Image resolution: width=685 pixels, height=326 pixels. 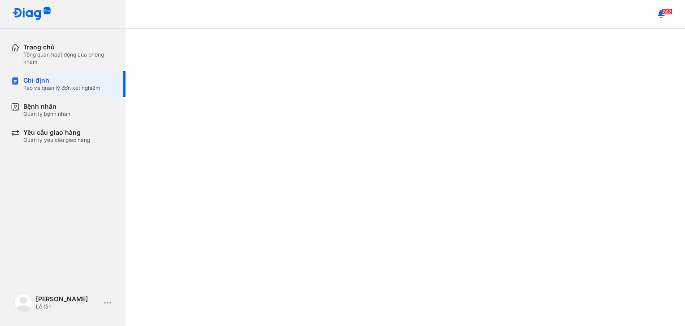 What do you see at coordinates (57, 132) in the screenshot?
I see `div: Yêu cầu giao hàng` at bounding box center [57, 132].